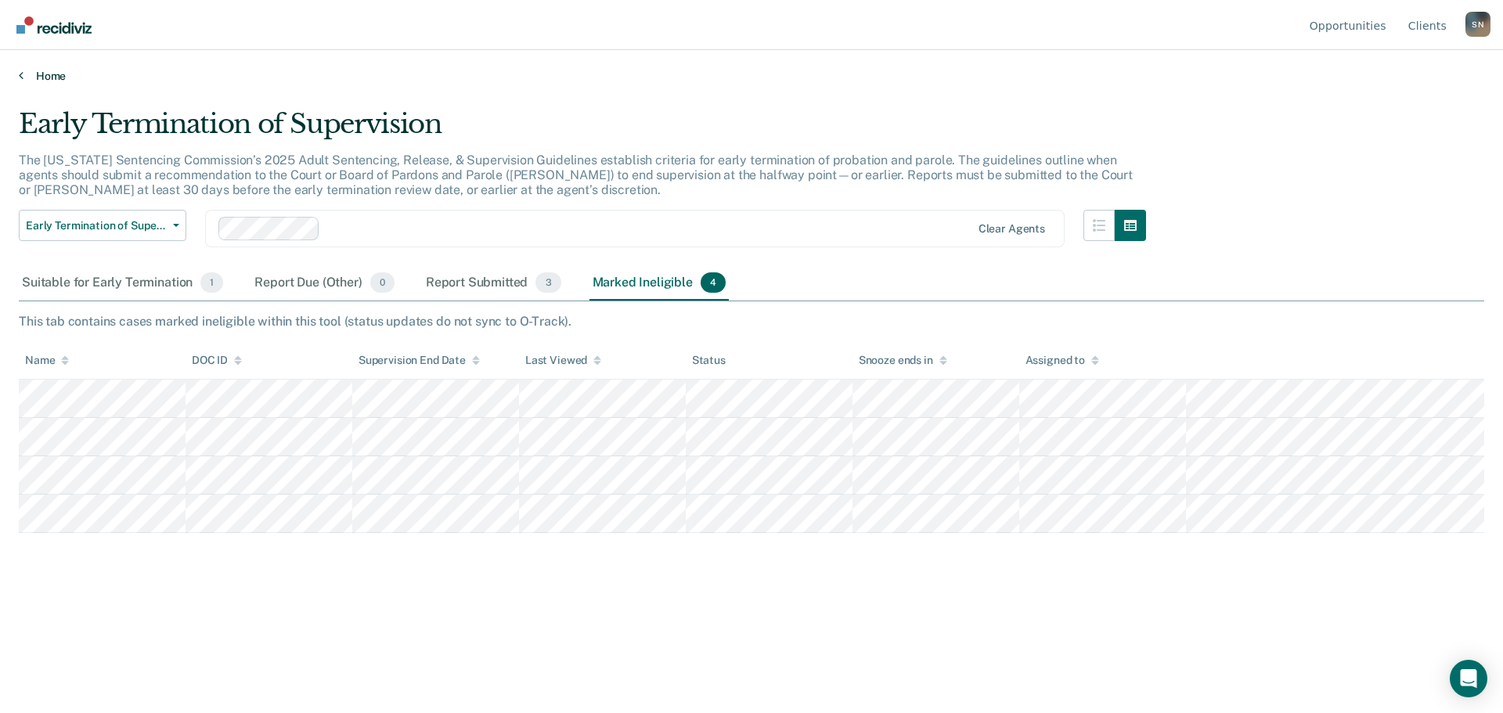  Describe the element at coordinates (122, 283) in the screenshot. I see `div: Suitable for Early Termination1` at that location.